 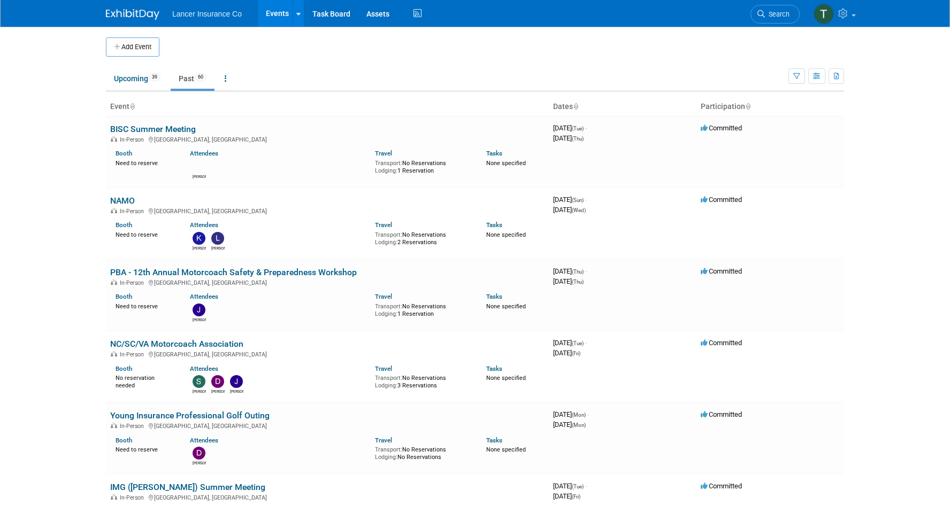 I want to click on th: Event, so click(x=327, y=107).